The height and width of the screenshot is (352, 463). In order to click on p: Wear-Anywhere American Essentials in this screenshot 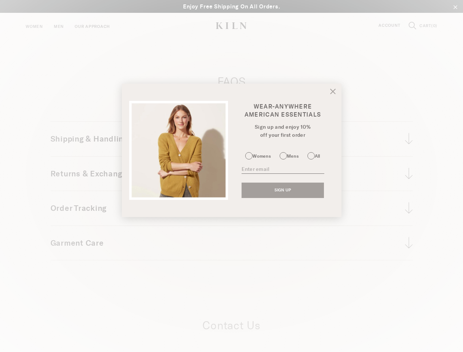, I will do `click(283, 111)`.